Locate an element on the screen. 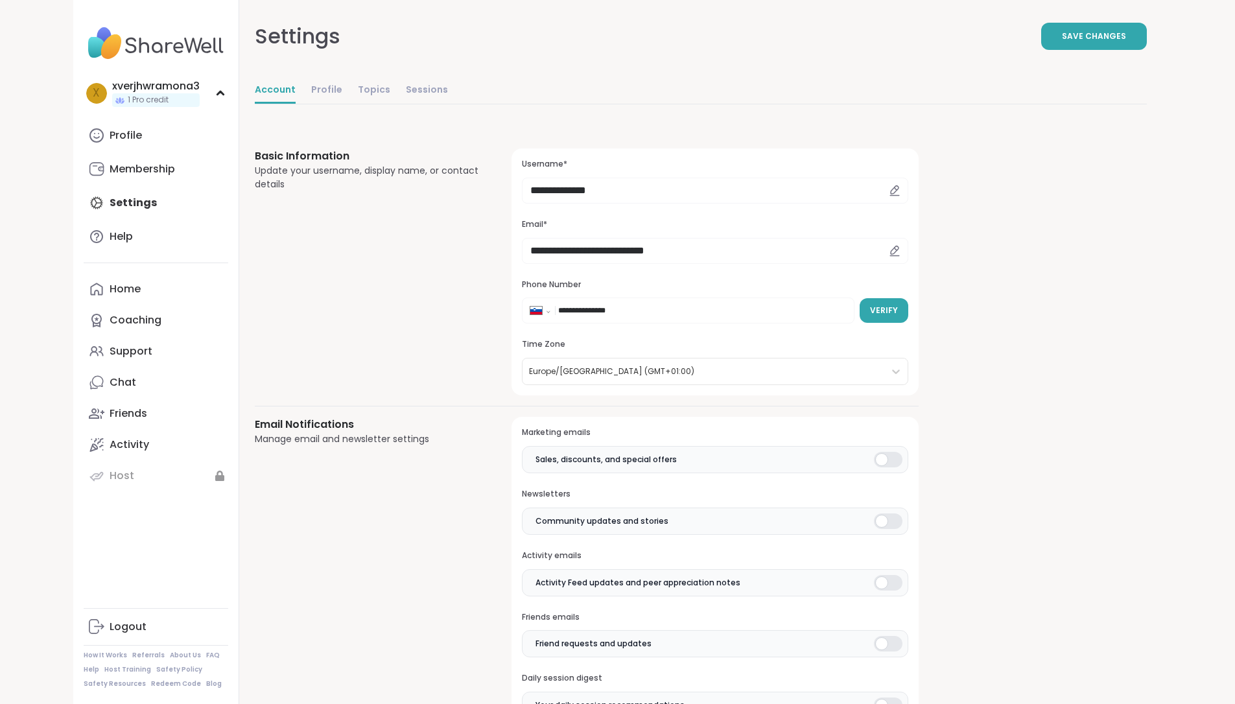 Image resolution: width=1235 pixels, height=704 pixels. div: Chat is located at coordinates (123, 382).